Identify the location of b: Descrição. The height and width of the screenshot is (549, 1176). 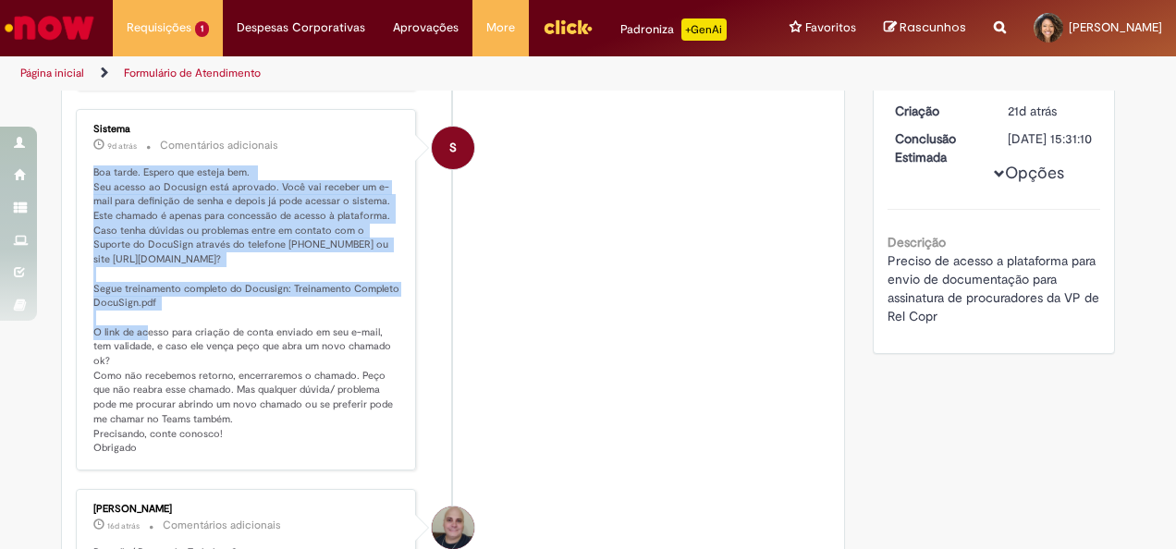
(916, 242).